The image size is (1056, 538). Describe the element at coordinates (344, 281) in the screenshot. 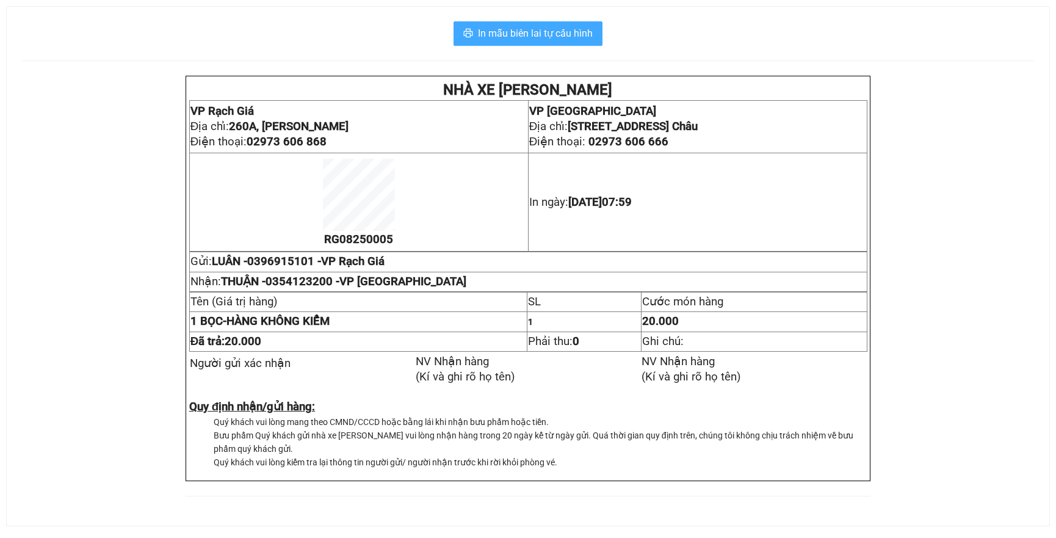

I see `span: THUẬN -` at that location.